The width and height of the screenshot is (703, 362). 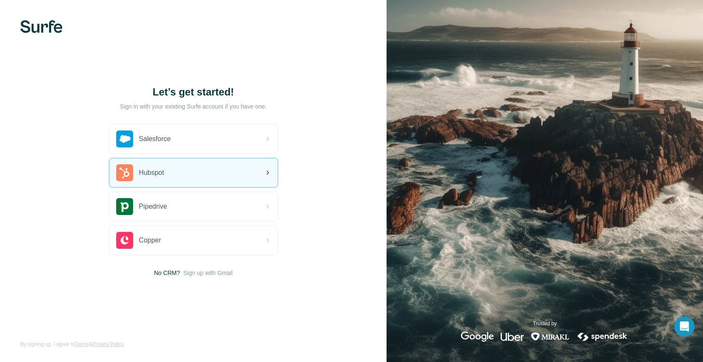 What do you see at coordinates (125, 206) in the screenshot?
I see `img: pipedrive's logo` at bounding box center [125, 206].